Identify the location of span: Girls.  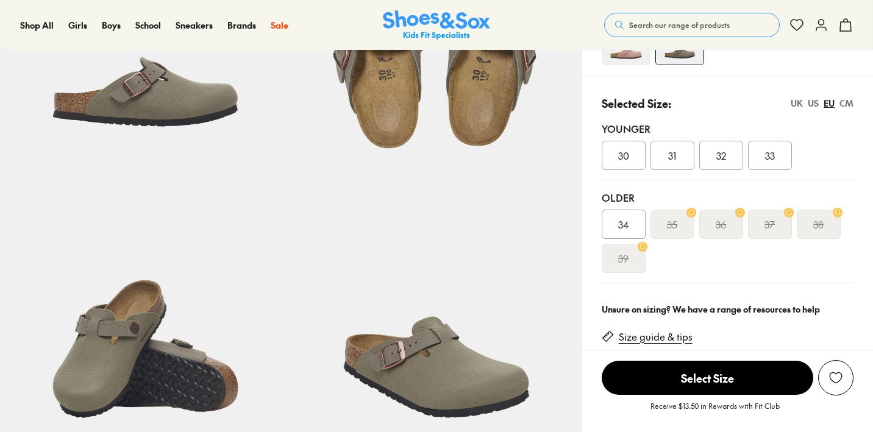
(77, 25).